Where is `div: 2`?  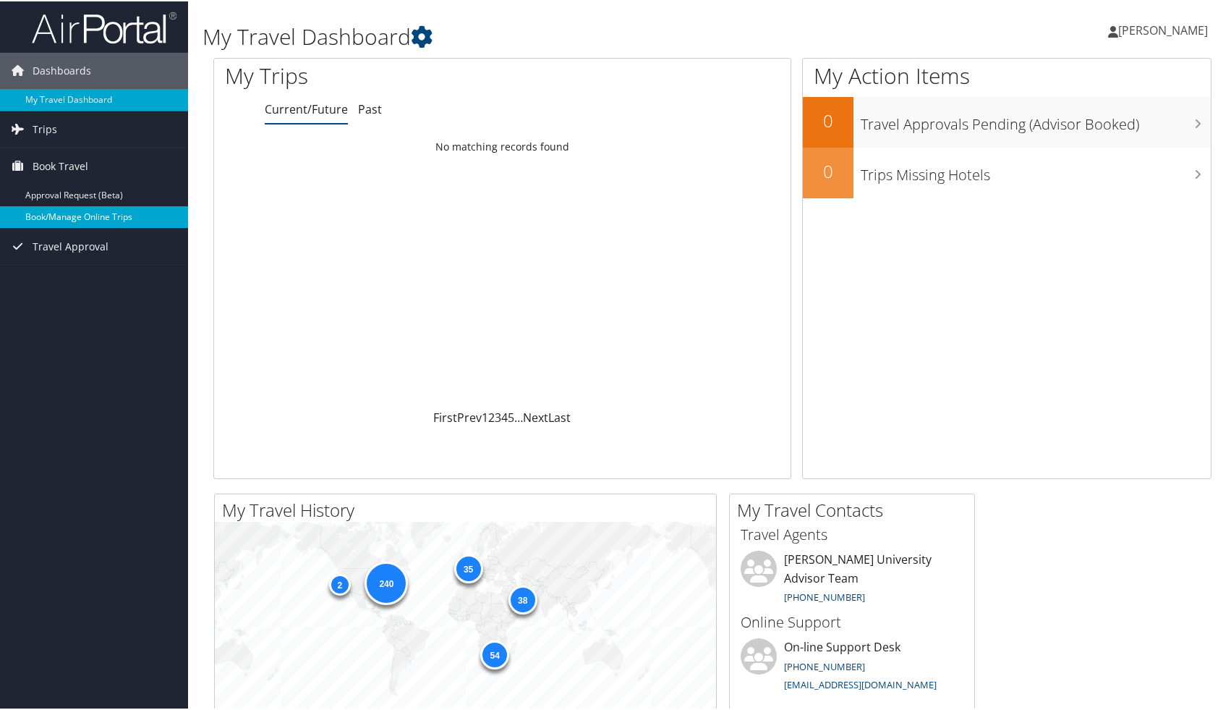
div: 2 is located at coordinates (339, 583).